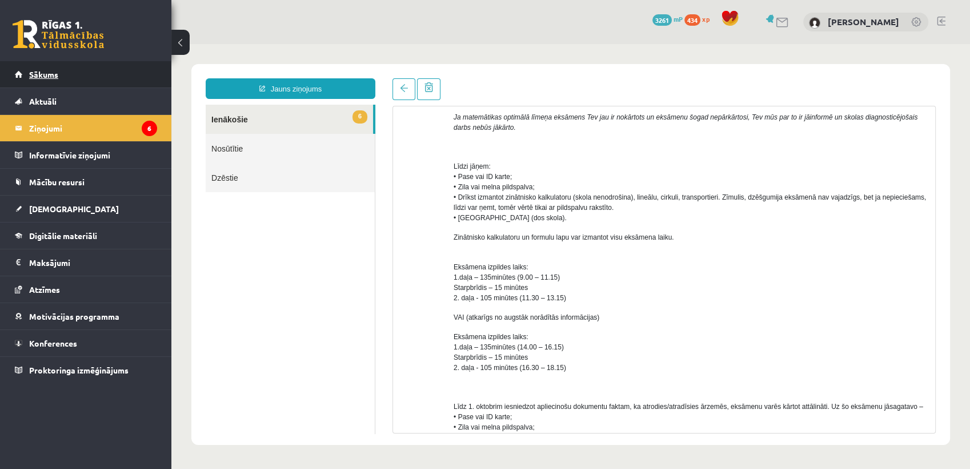 Image resolution: width=970 pixels, height=469 pixels. What do you see at coordinates (93, 155) in the screenshot?
I see `legend: Informatīvie ziņojumi` at bounding box center [93, 155].